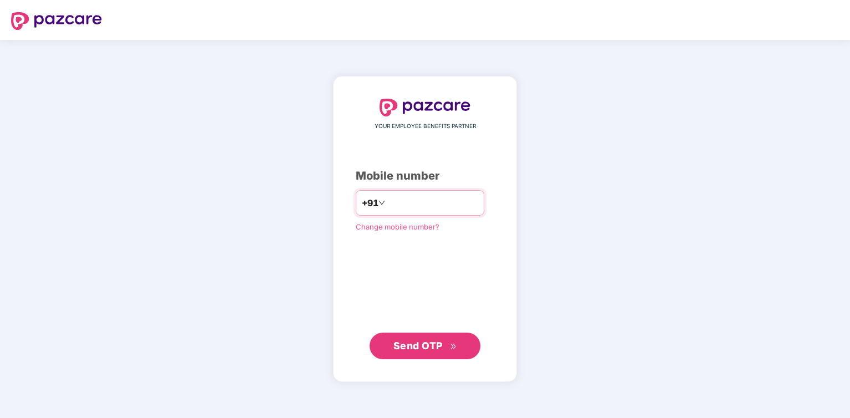 This screenshot has width=850, height=418. Describe the element at coordinates (382, 203) in the screenshot. I see `span: down` at that location.